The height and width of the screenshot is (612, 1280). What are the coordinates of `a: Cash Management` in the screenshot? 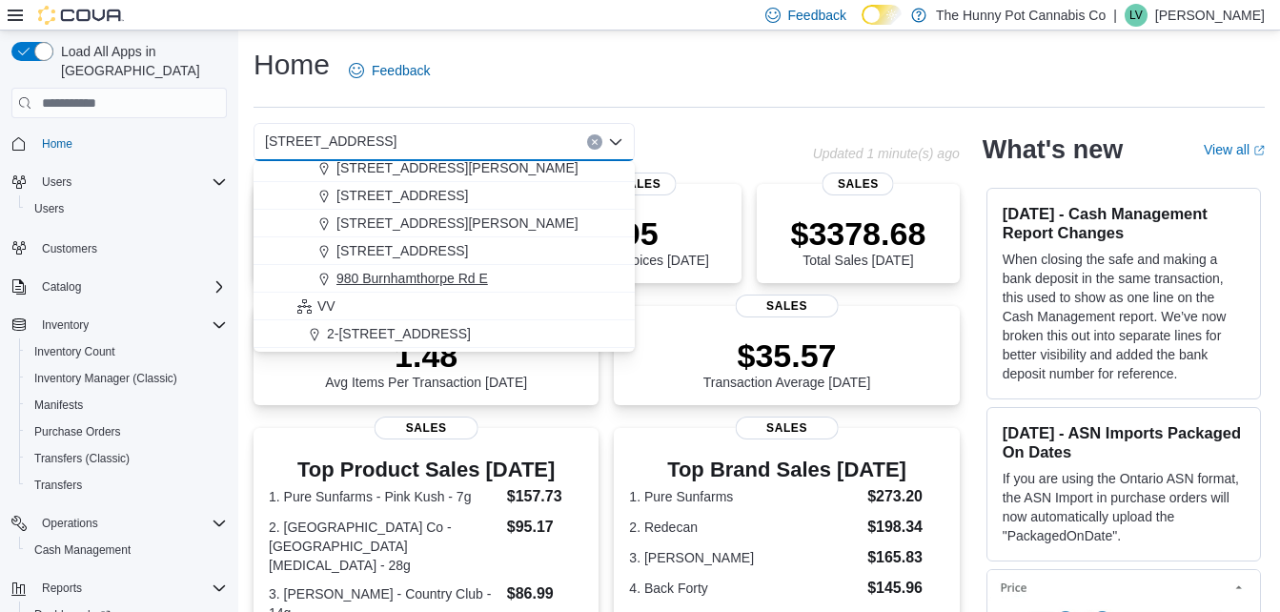 It's located at (82, 550).